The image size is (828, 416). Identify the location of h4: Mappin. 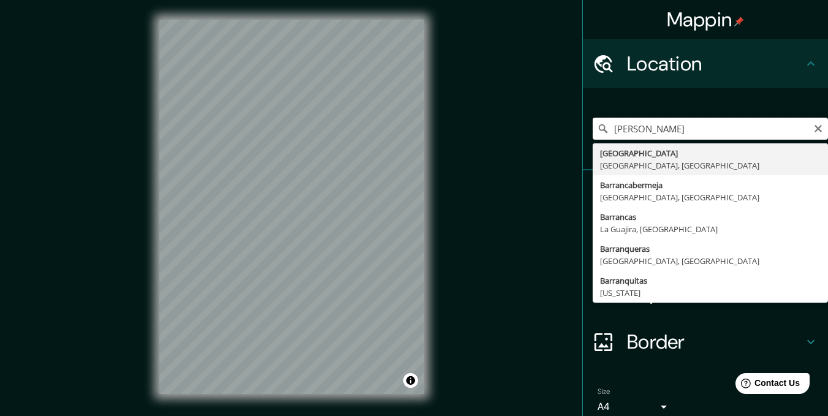
(705, 20).